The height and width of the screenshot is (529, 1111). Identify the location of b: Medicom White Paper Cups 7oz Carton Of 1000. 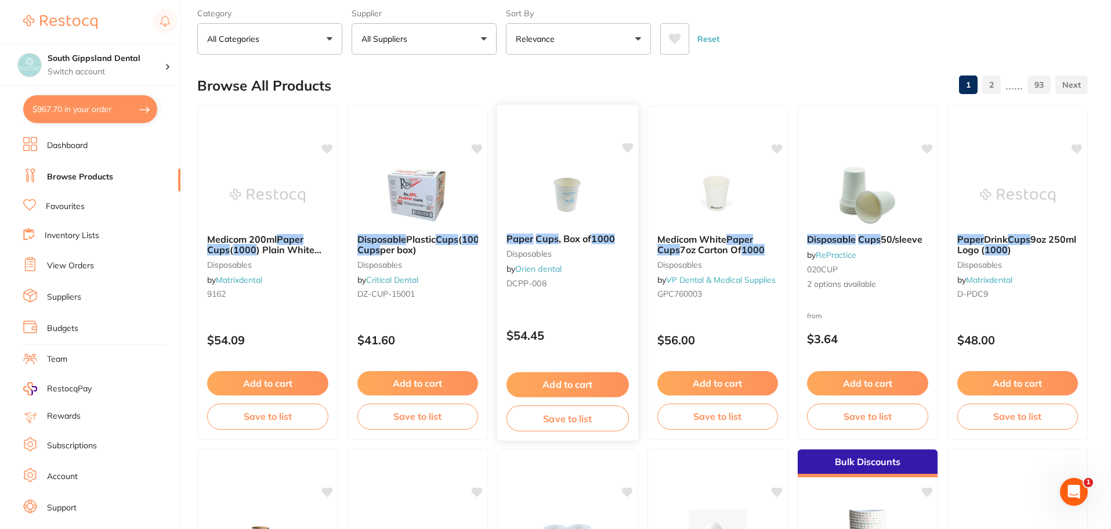
(718, 244).